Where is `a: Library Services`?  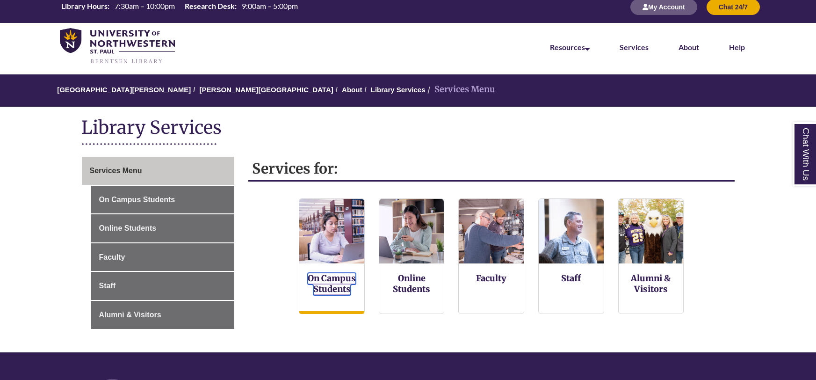
a: Library Services is located at coordinates (398, 89).